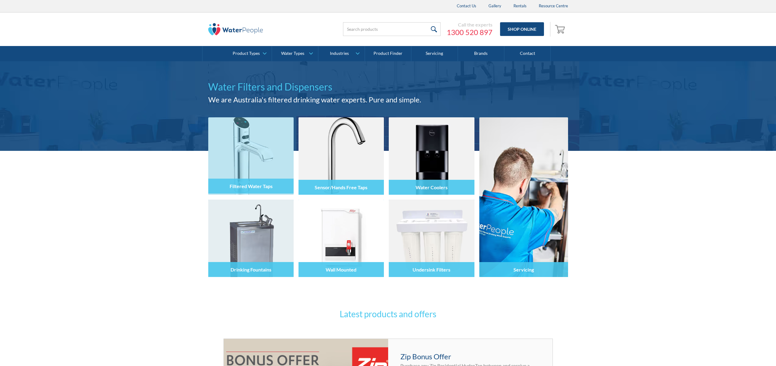 The width and height of the screenshot is (776, 366). What do you see at coordinates (249, 54) in the screenshot?
I see `a: Product Types` at bounding box center [249, 54].